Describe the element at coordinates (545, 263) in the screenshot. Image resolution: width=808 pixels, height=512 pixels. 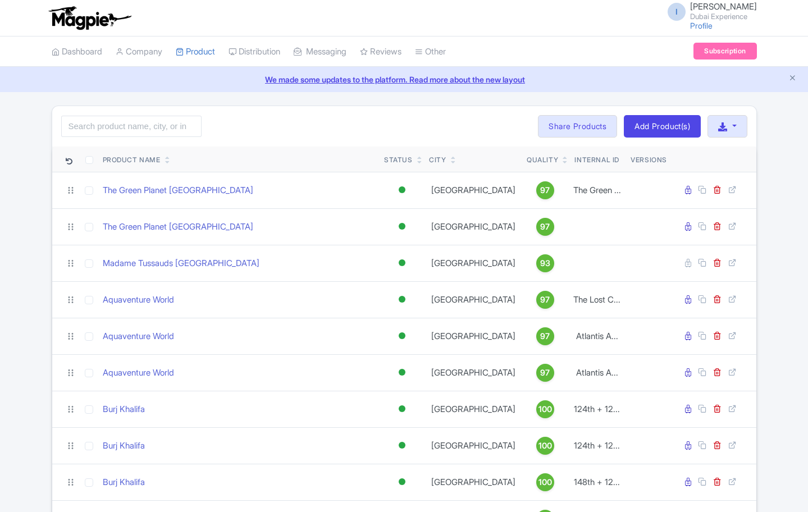
I see `a: 93` at that location.